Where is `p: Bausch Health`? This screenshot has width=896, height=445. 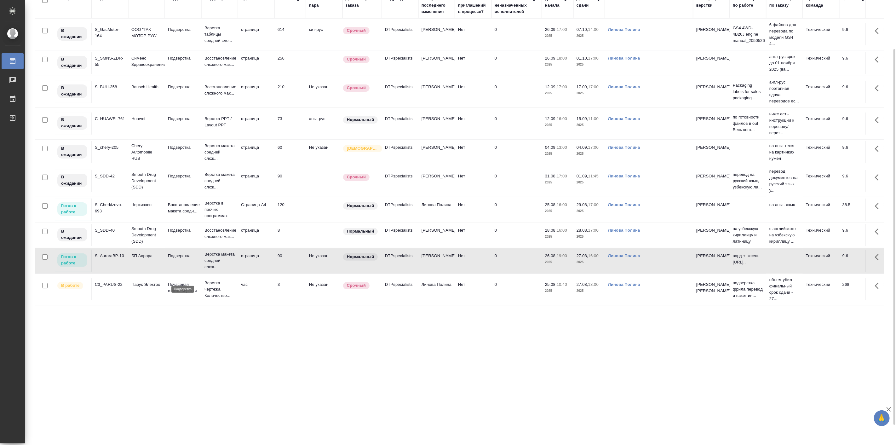 p: Bausch Health is located at coordinates (147, 87).